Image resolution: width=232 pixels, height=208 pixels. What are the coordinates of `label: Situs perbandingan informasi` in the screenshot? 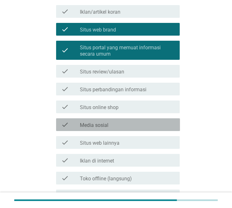 It's located at (113, 90).